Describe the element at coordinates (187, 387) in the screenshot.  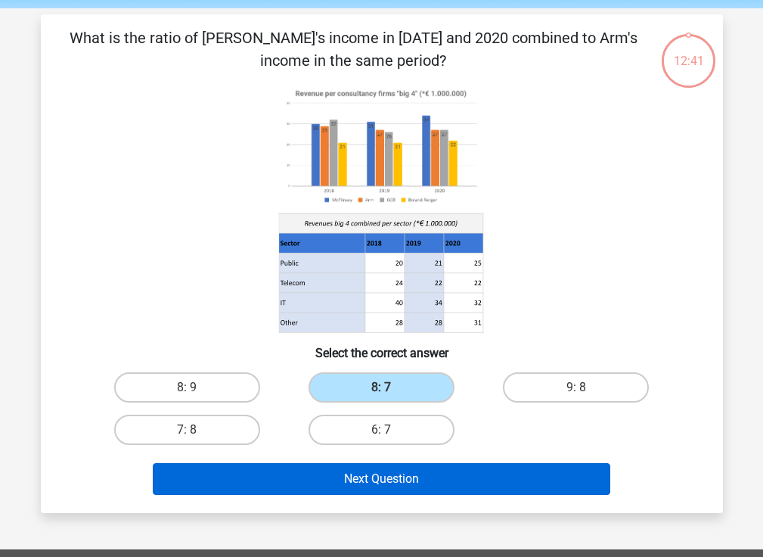
I see `label: 8: 9` at that location.